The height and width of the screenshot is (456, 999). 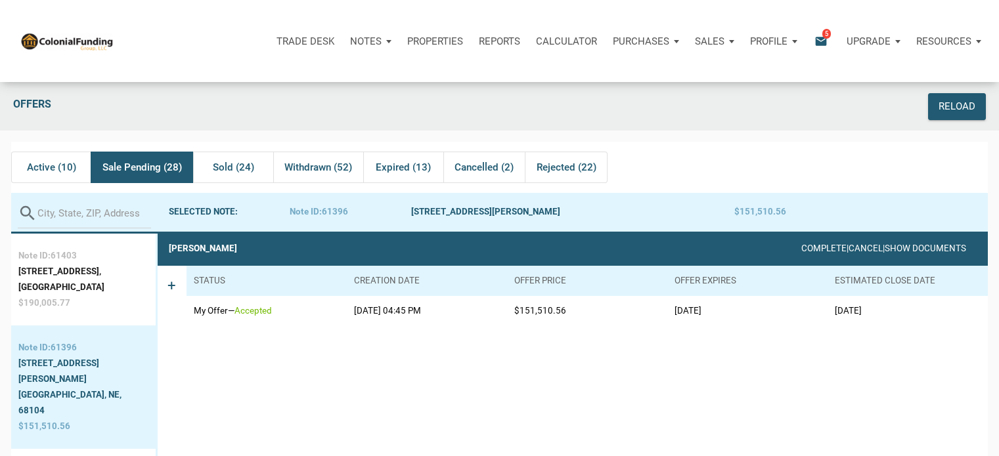 I want to click on p: Notes, so click(x=366, y=41).